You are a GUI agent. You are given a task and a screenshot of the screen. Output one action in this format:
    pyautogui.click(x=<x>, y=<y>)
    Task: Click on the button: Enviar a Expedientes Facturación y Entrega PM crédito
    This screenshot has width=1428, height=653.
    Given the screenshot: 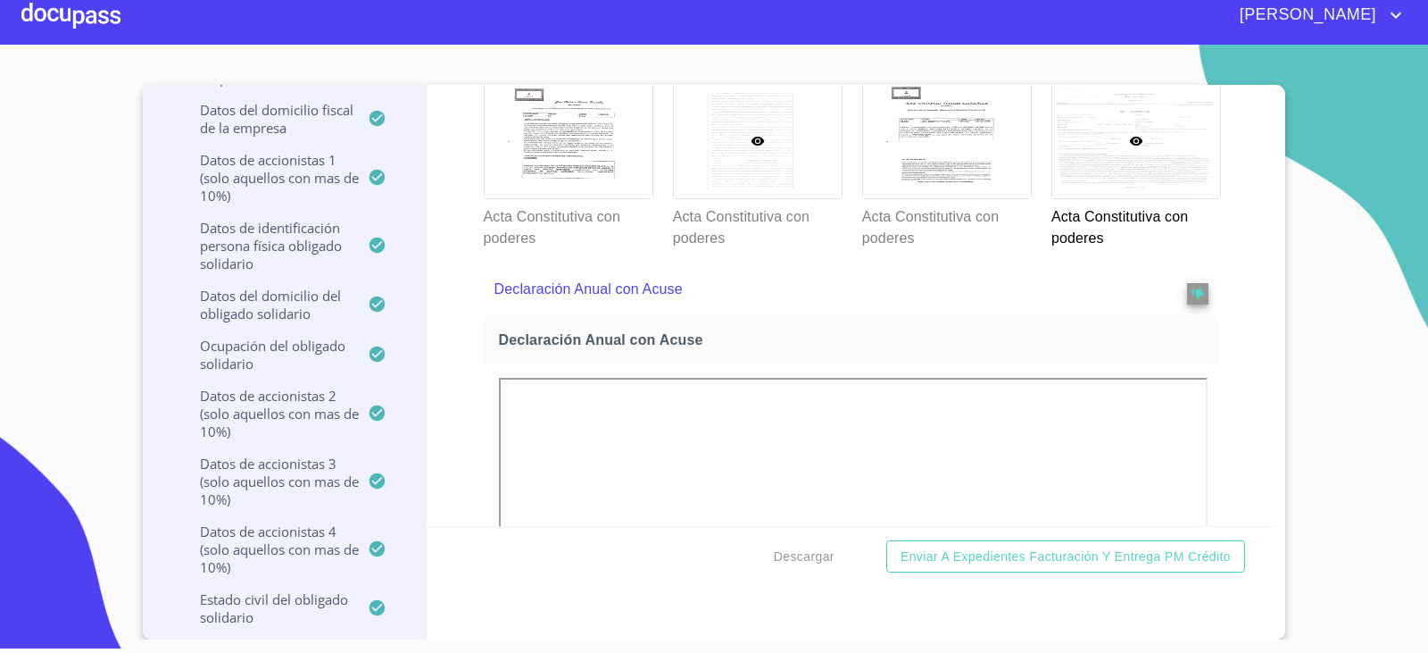 What is the action you would take?
    pyautogui.click(x=1066, y=556)
    